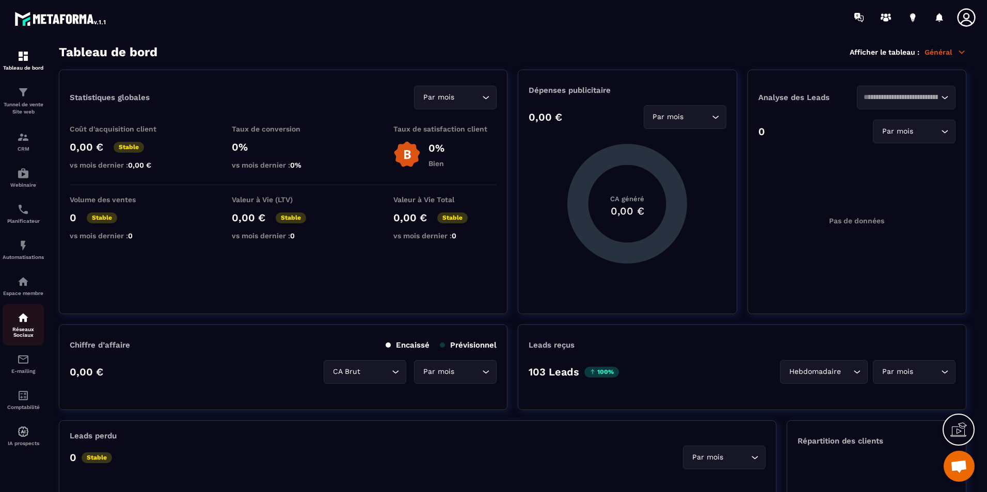  I want to click on img: accountant, so click(23, 396).